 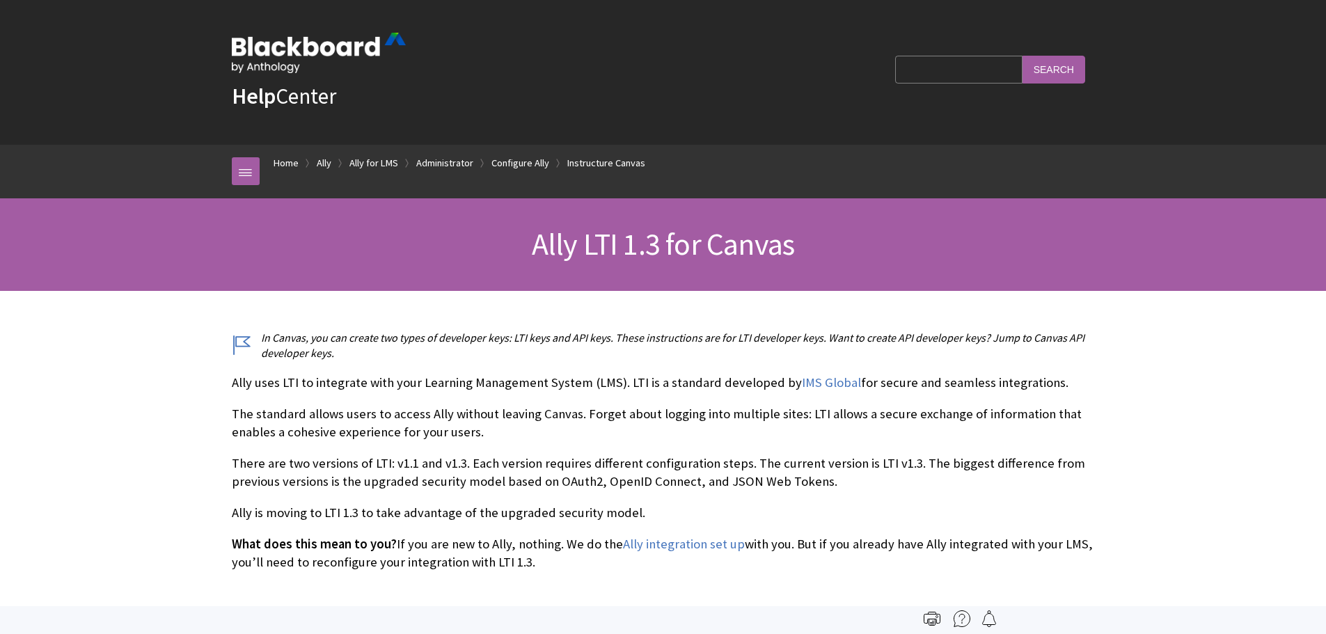 What do you see at coordinates (606, 163) in the screenshot?
I see `a: Instructure Canvas` at bounding box center [606, 163].